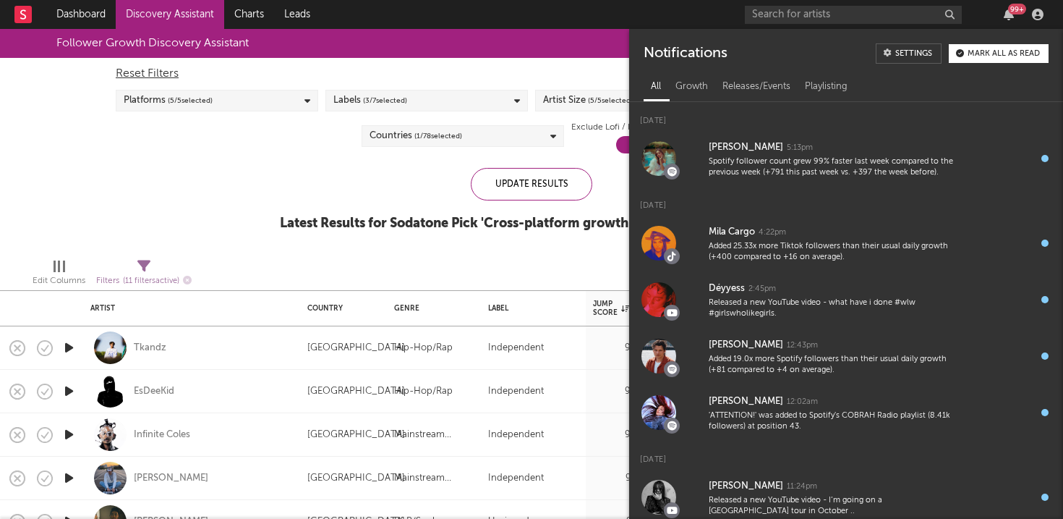  Describe the element at coordinates (154, 391) in the screenshot. I see `a: EsDeeKid` at that location.